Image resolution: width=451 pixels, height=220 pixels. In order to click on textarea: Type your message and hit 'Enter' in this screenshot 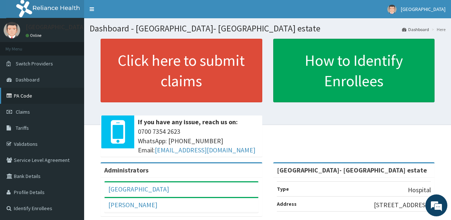, I will do `click(71, 157)`.